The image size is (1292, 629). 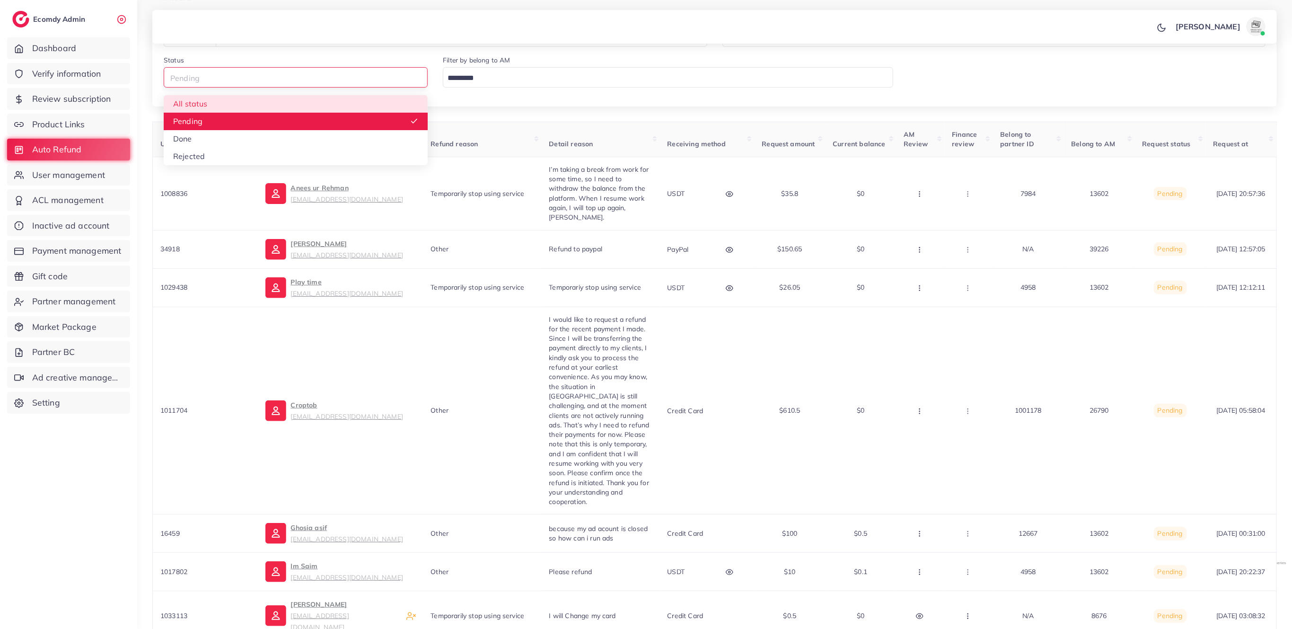 I want to click on span: $10, so click(x=790, y=572).